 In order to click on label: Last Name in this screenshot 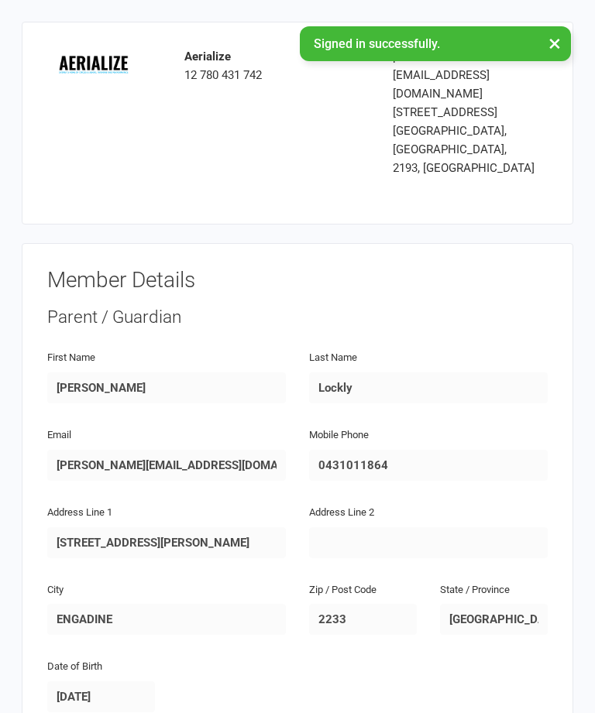, I will do `click(333, 358)`.